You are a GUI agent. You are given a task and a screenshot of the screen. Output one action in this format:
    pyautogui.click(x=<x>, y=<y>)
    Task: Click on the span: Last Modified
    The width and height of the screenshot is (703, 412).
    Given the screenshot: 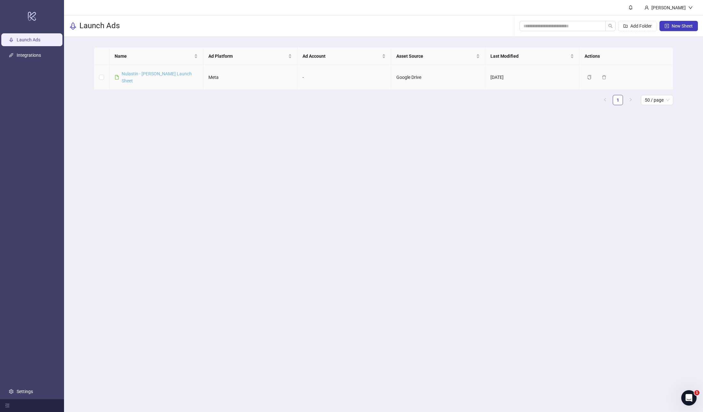 What is the action you would take?
    pyautogui.click(x=530, y=56)
    